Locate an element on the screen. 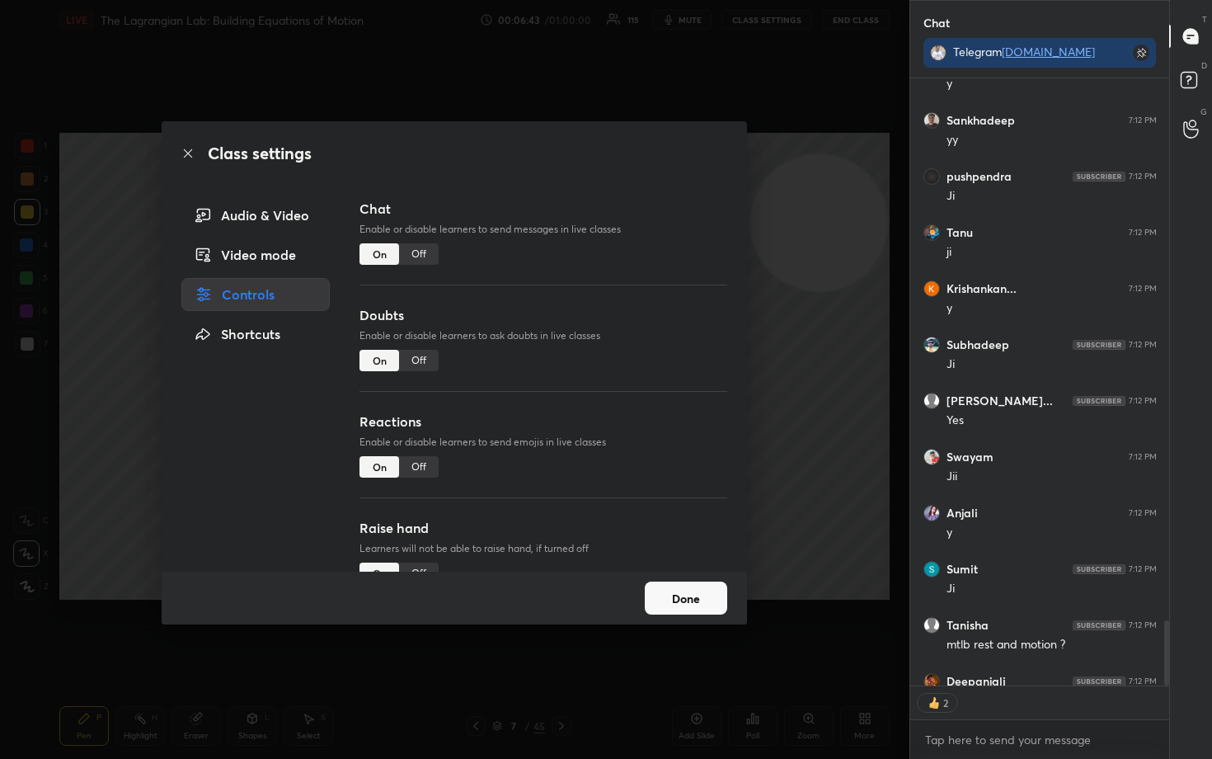 This screenshot has height=759, width=1212. img: 3c33b455cbee4d0d8c895458c2956763.jpg is located at coordinates (932, 176).